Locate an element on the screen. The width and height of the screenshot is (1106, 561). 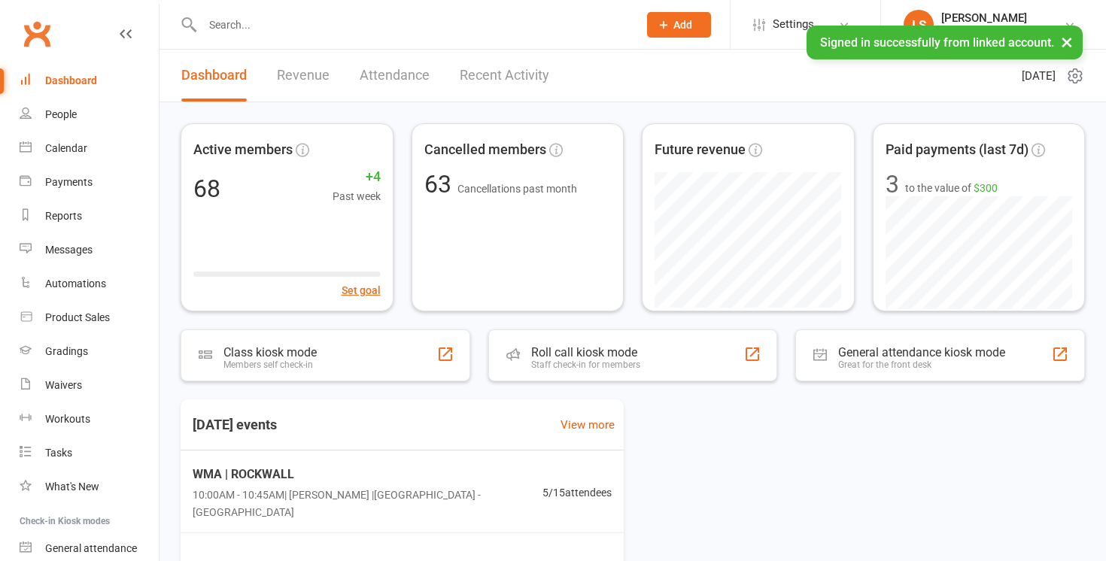
span: Cancelled members is located at coordinates (485, 150).